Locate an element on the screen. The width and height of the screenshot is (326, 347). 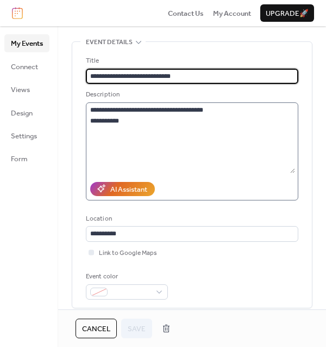
span: Upgrade 🚀 is located at coordinates (287, 14).